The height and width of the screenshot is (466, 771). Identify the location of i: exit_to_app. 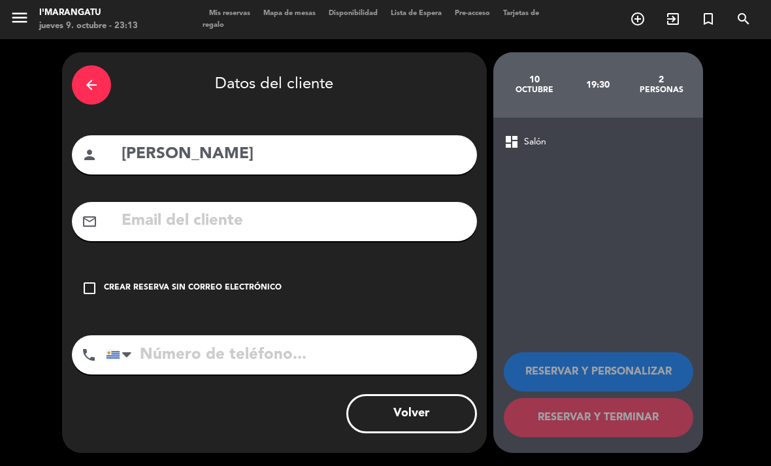
(673, 19).